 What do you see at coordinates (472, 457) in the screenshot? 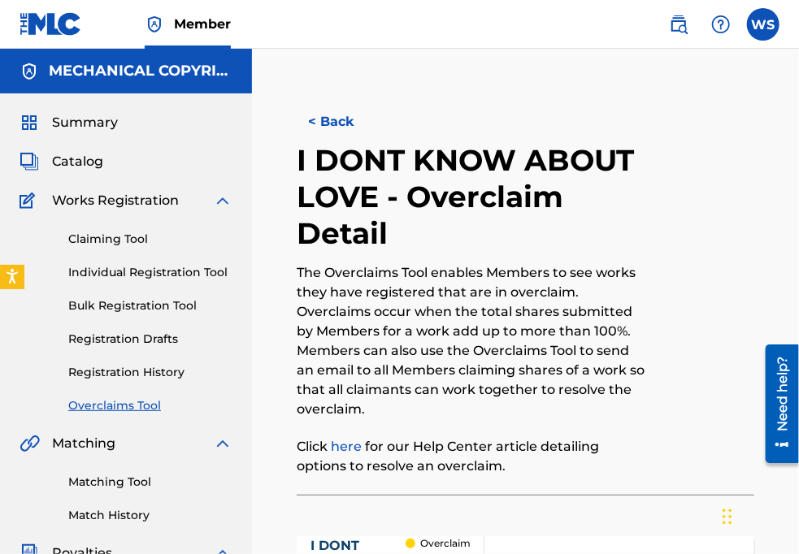
I see `p: Click for our Help Center article detailing options to resolve an overclaim.` at bounding box center [472, 457].